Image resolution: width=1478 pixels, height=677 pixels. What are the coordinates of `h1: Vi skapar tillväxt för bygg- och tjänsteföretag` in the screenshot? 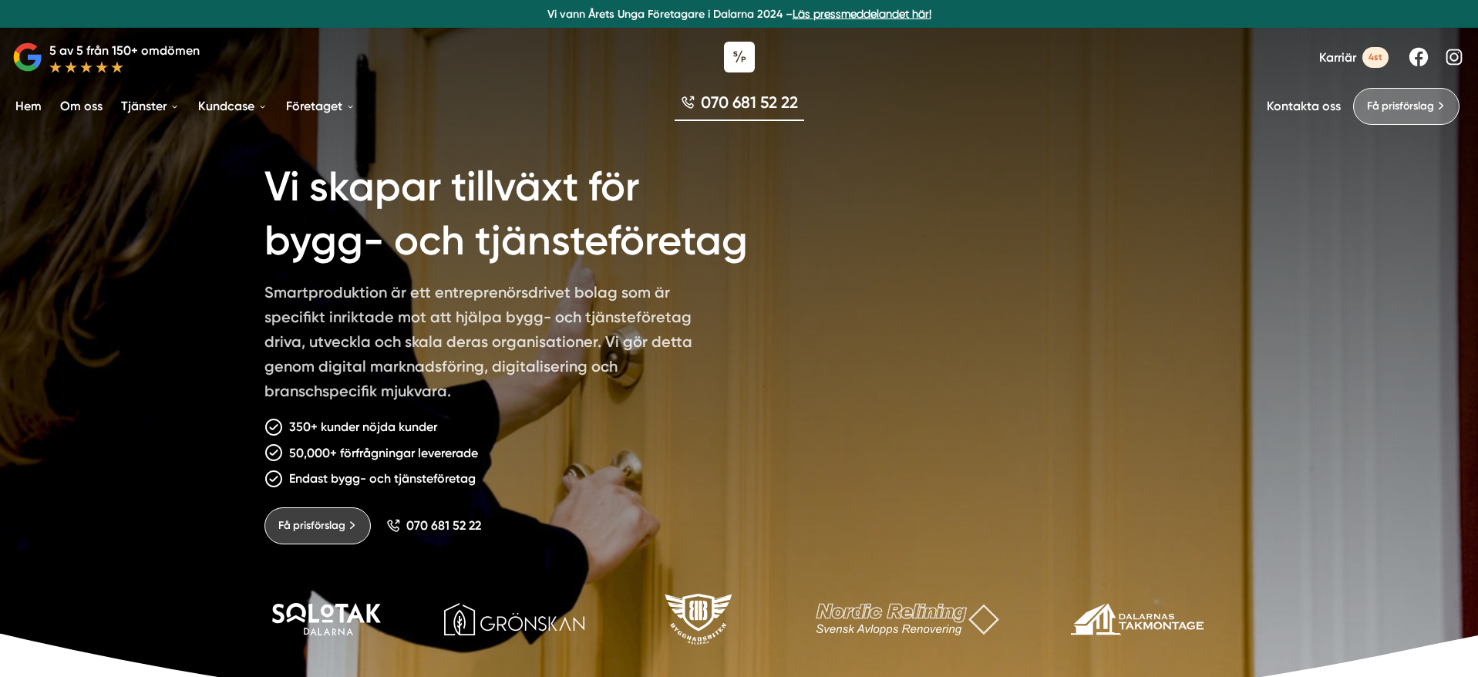 It's located at (533, 210).